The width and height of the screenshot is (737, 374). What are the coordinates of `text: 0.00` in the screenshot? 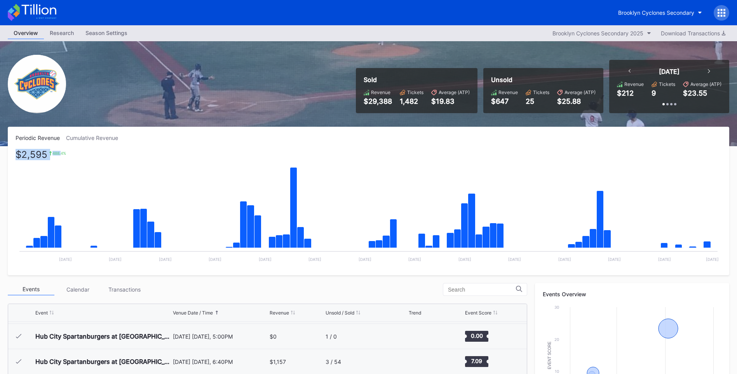 It's located at (476, 335).